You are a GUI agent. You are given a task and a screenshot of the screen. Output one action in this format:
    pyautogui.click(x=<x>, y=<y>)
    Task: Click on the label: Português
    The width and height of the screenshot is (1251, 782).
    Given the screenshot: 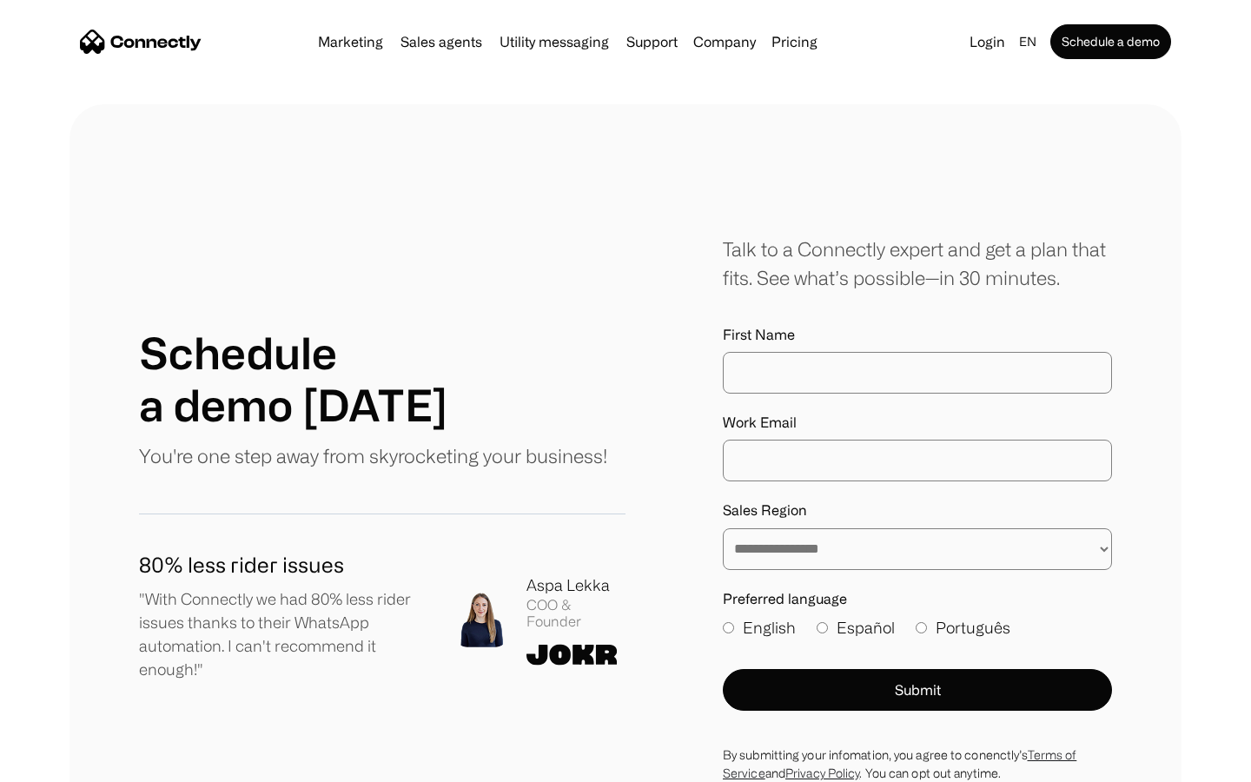 What is the action you would take?
    pyautogui.click(x=963, y=627)
    